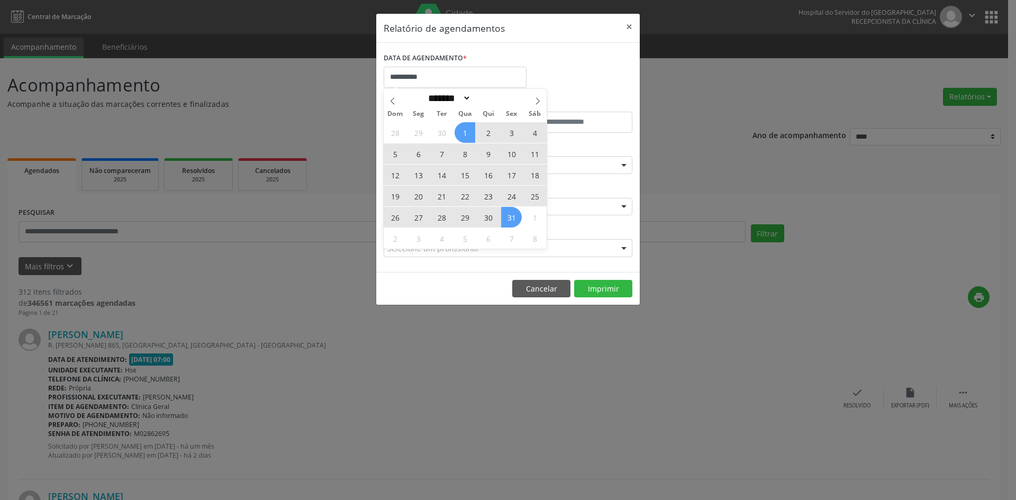  What do you see at coordinates (418, 114) in the screenshot?
I see `span: Seg` at bounding box center [418, 114].